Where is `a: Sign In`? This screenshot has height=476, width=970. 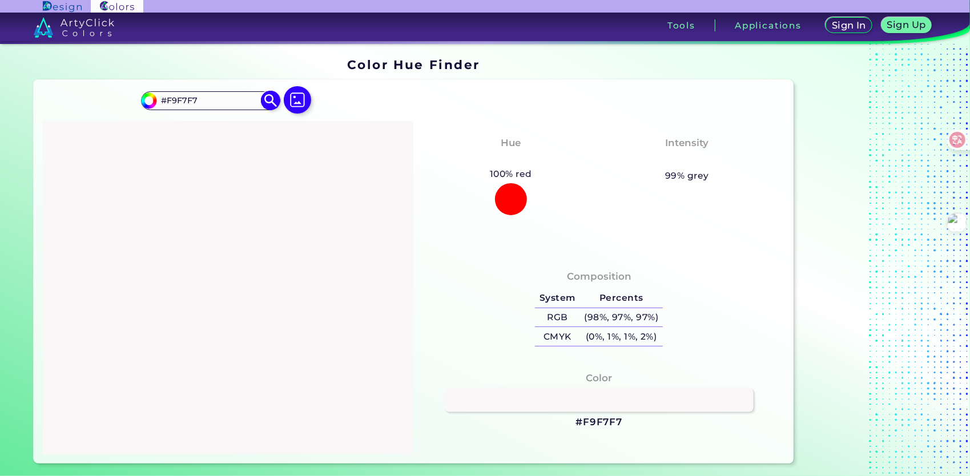
a: Sign In is located at coordinates (849, 25).